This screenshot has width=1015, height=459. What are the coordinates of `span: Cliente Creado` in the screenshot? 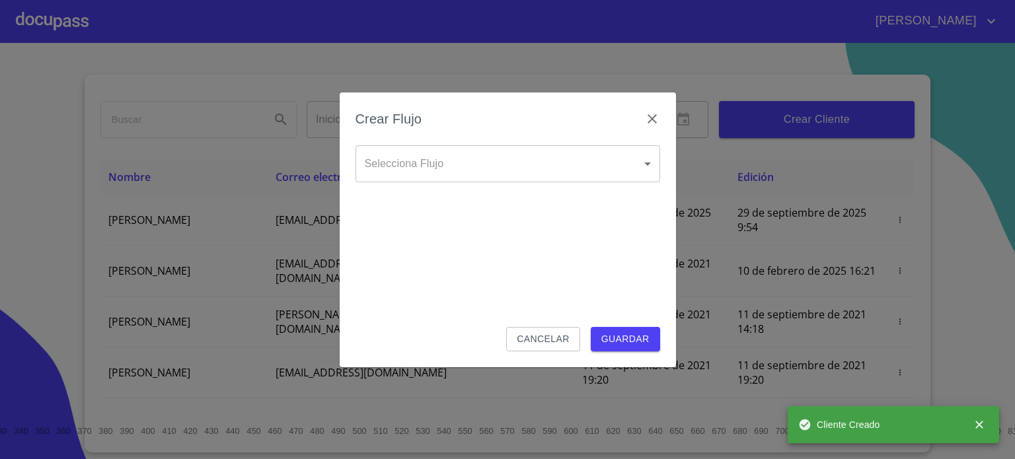 It's located at (840, 425).